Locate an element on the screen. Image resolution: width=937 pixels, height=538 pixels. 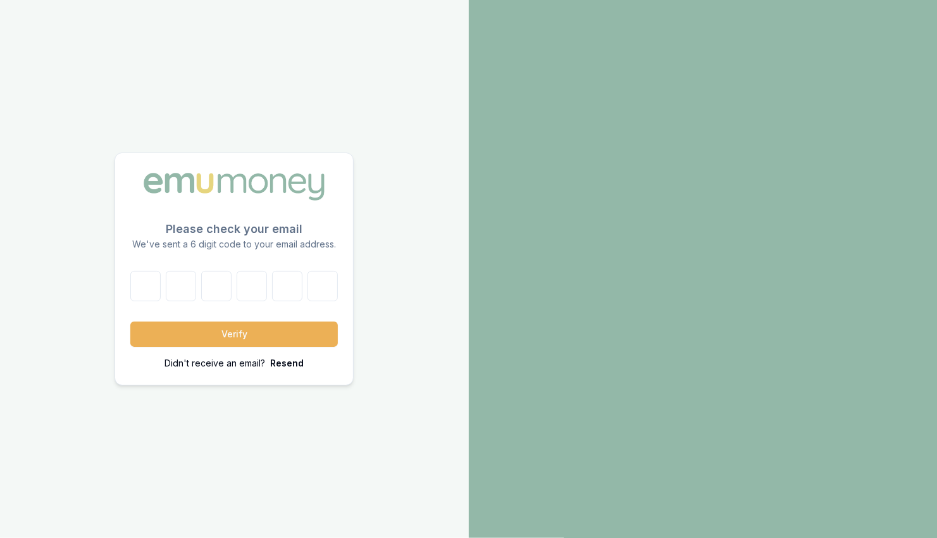
button: Verify is located at coordinates (234, 334).